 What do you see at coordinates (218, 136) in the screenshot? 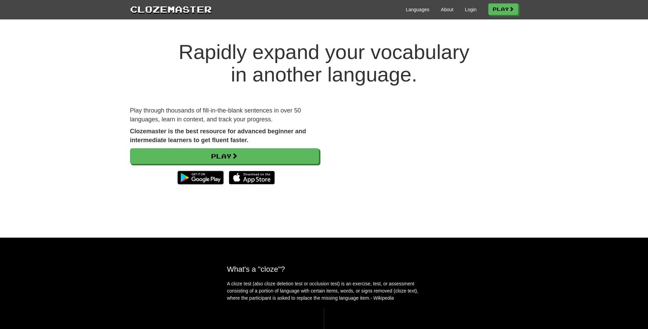
I see `strong: Clozemaster is the best resource for advanced beginner and intermediate learners to get fluent fa...` at bounding box center [218, 136].